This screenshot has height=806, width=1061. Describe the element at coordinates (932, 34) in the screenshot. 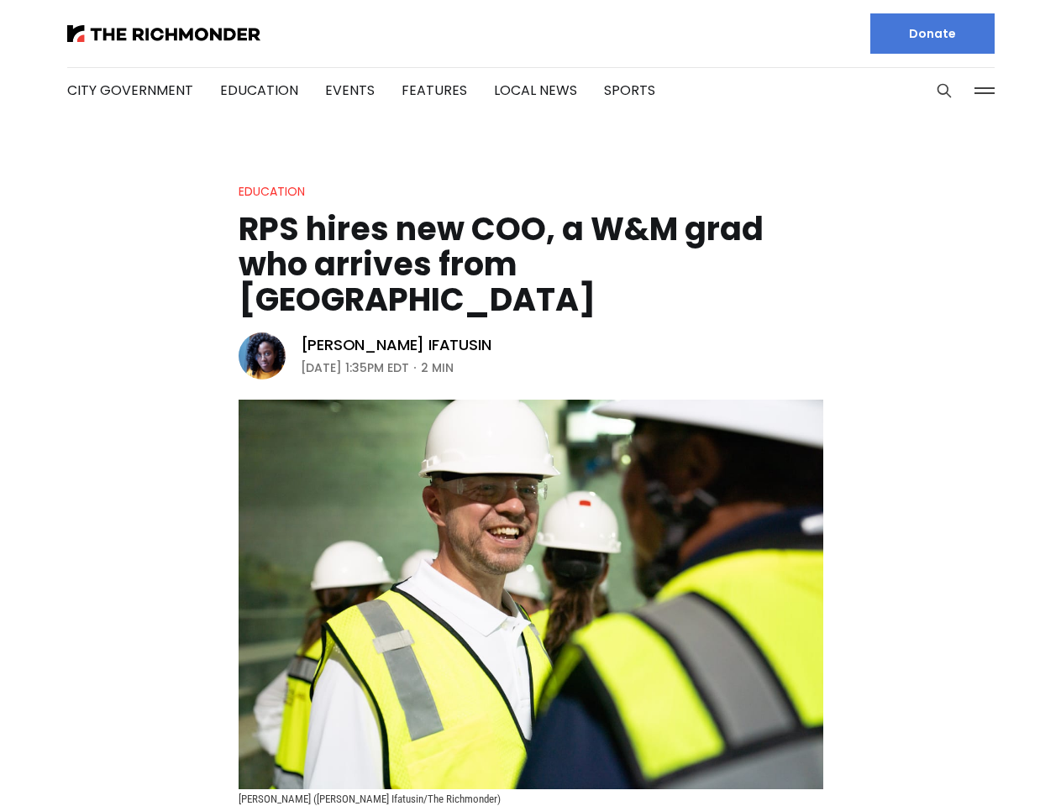

I see `a: Donate` at that location.